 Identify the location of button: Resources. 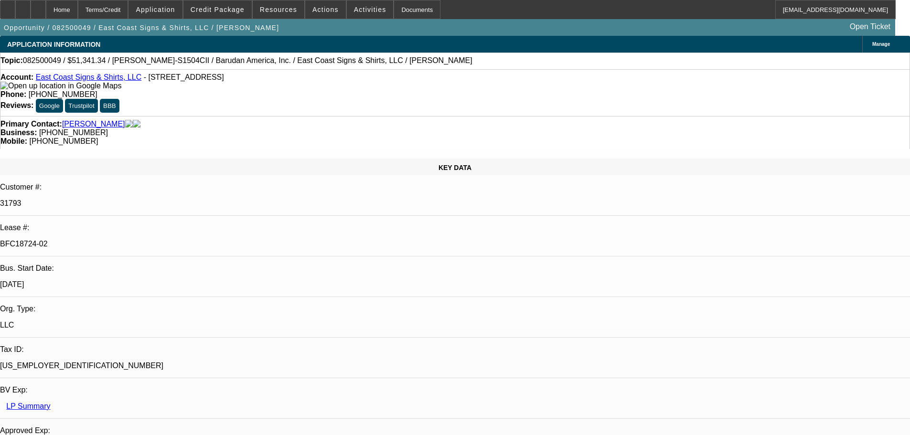
(278, 10).